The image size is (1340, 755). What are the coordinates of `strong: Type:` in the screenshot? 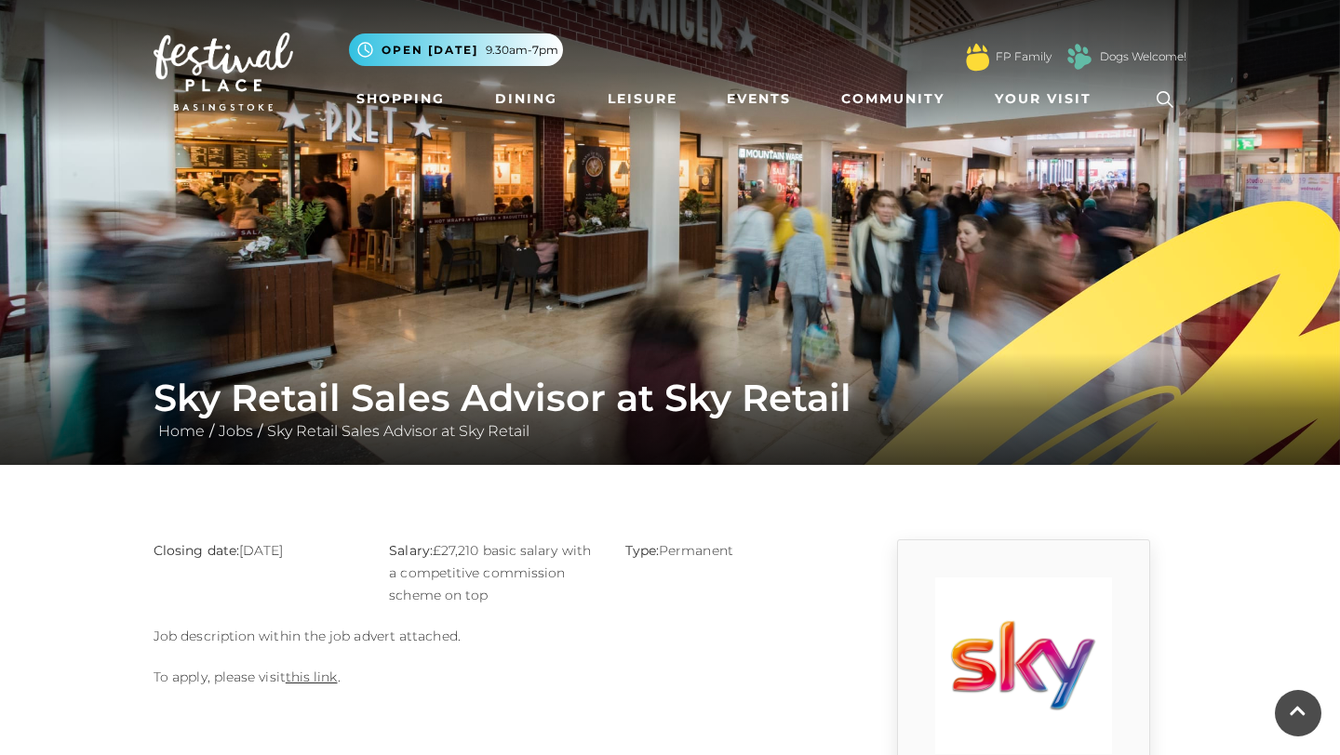 It's located at (642, 551).